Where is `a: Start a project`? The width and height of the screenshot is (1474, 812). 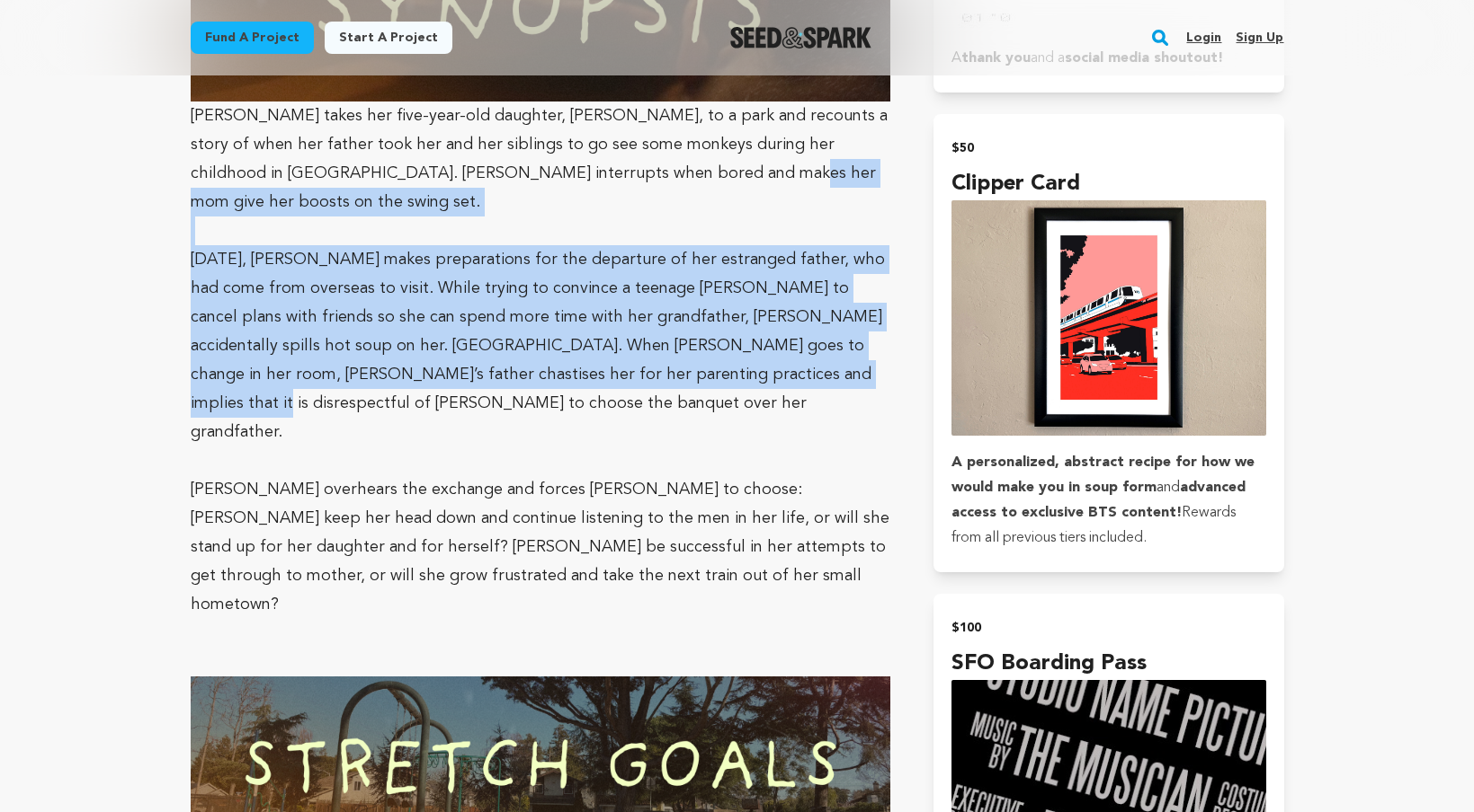
a: Start a project is located at coordinates (388, 38).